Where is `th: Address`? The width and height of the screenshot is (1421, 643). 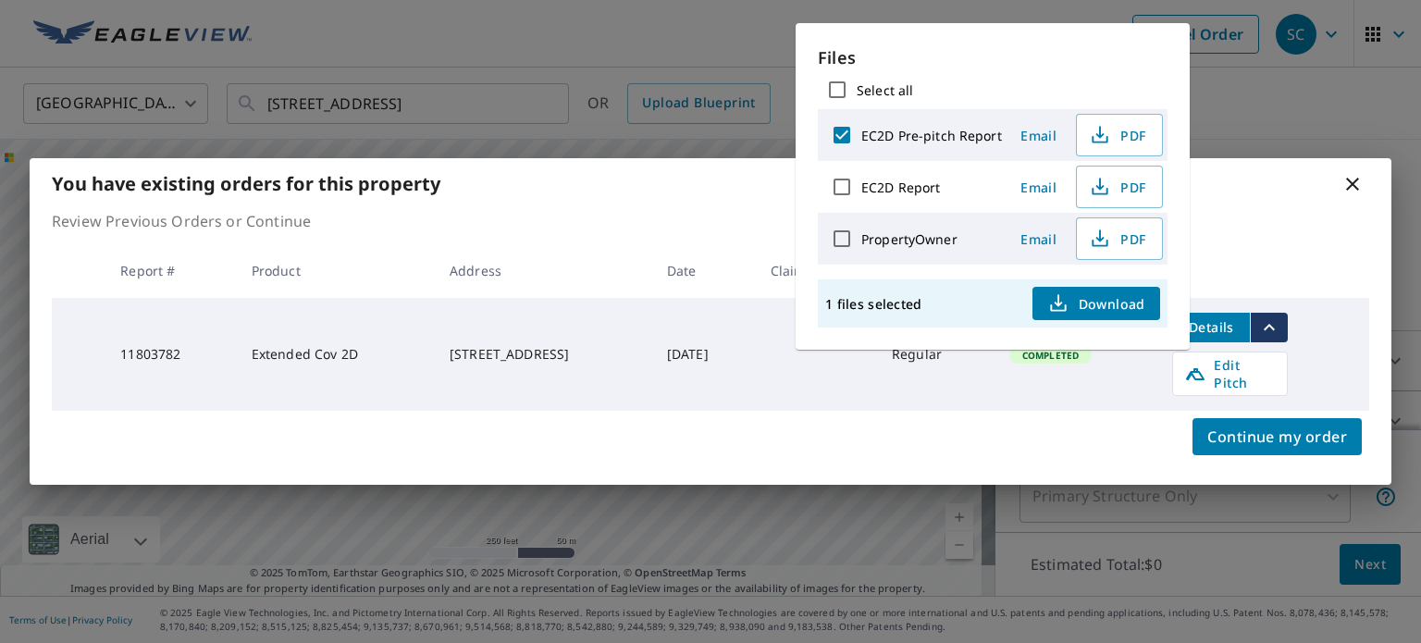 th: Address is located at coordinates (543, 270).